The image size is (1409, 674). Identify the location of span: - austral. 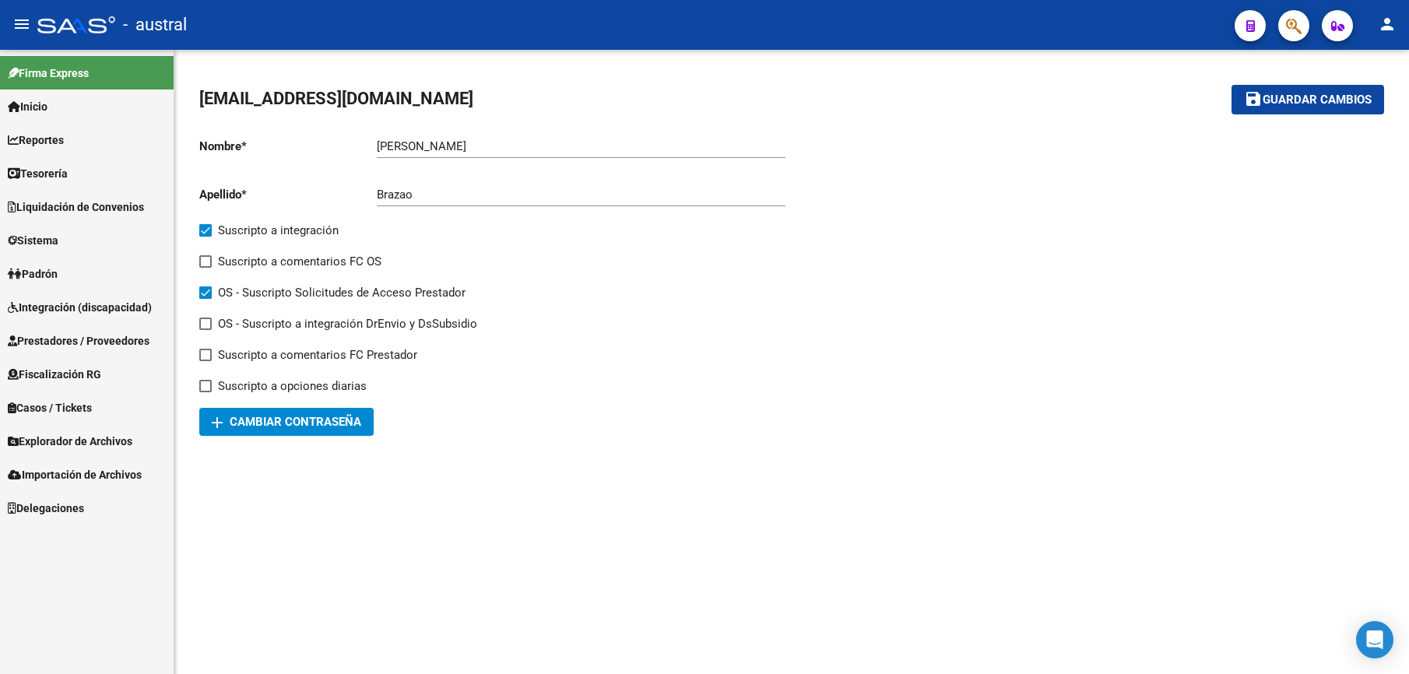
(155, 25).